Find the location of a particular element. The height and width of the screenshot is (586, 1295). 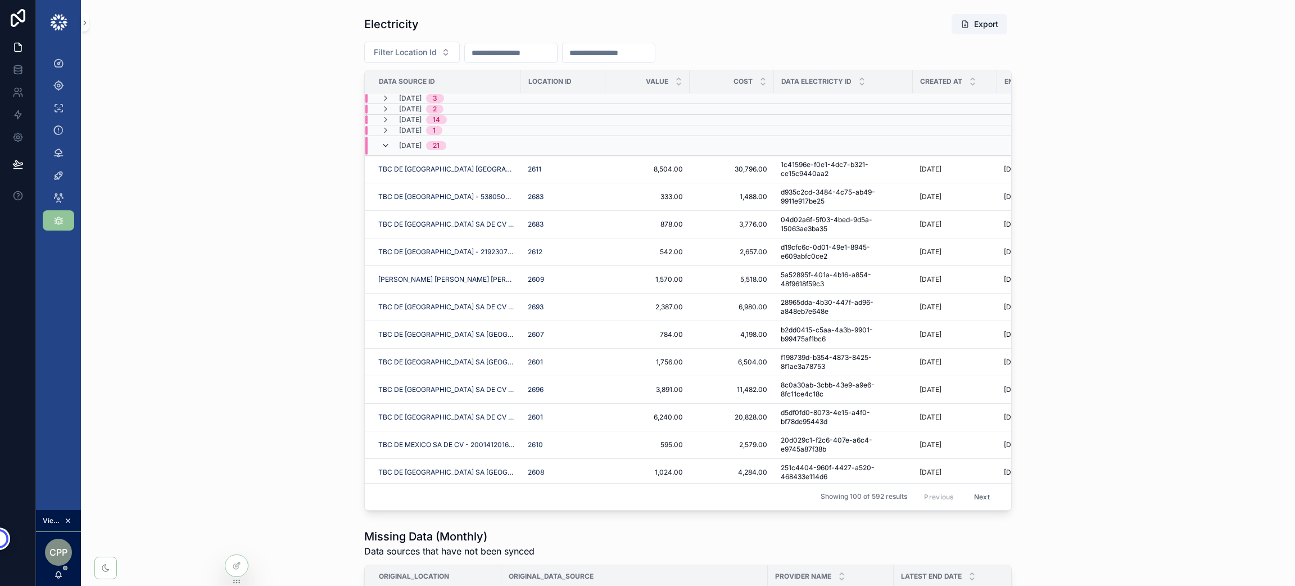

span: 542.00 is located at coordinates (648, 252).